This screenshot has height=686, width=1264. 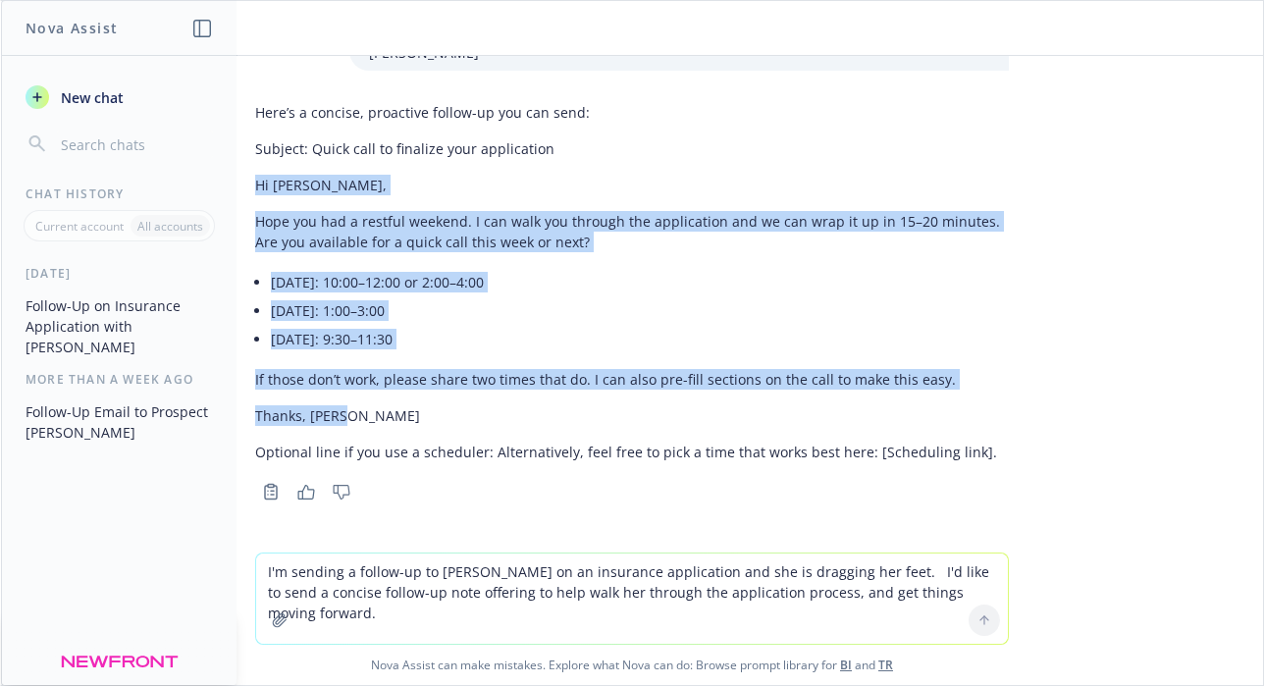 I want to click on h1: Nova Assist, so click(x=72, y=27).